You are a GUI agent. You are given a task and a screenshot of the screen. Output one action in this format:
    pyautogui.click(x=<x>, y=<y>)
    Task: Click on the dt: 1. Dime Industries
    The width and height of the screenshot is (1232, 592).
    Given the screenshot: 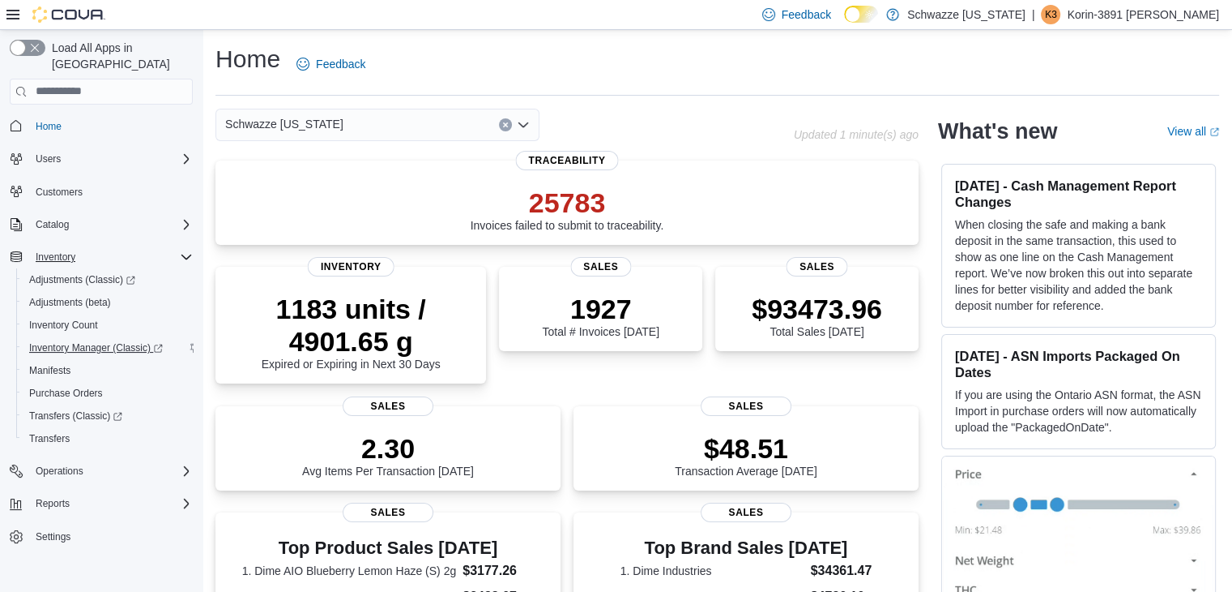 What is the action you would take?
    pyautogui.click(x=712, y=570)
    